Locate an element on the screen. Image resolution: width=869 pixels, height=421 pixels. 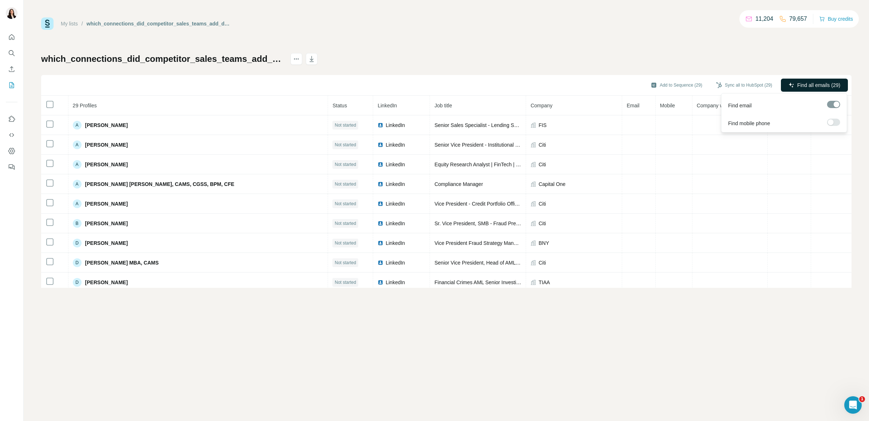
h1: which_connections_did_competitor_sales_teams_add_during_the_selected_time_frame__2025-10-07T21_07... is located at coordinates (162, 59).